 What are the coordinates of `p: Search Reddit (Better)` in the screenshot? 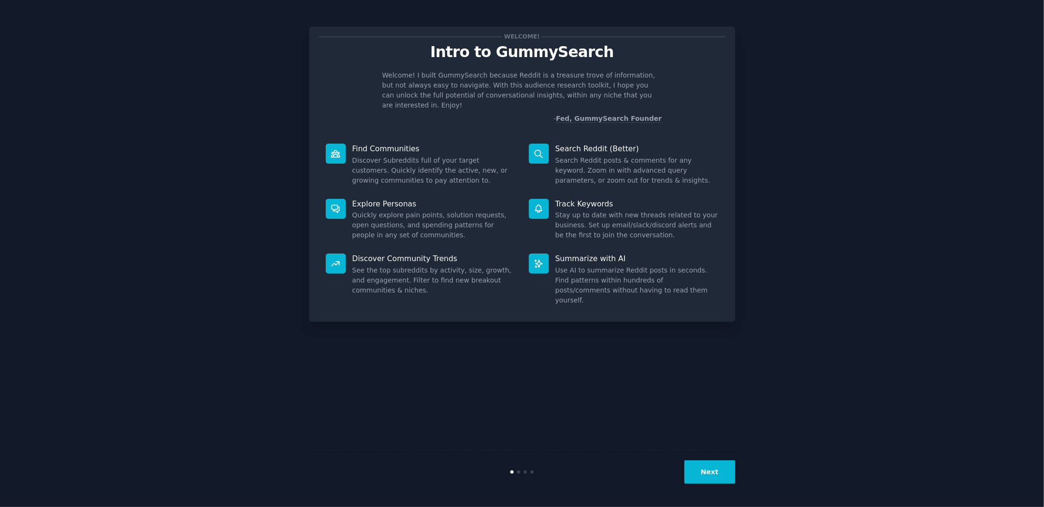 It's located at (637, 148).